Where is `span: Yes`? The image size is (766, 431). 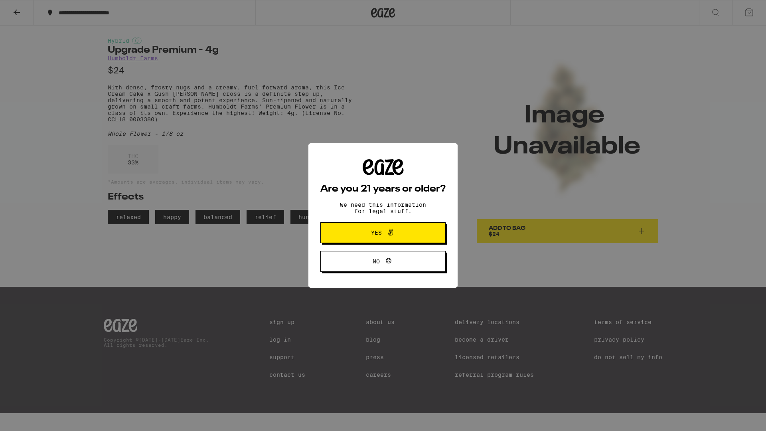 span: Yes is located at coordinates (376, 233).